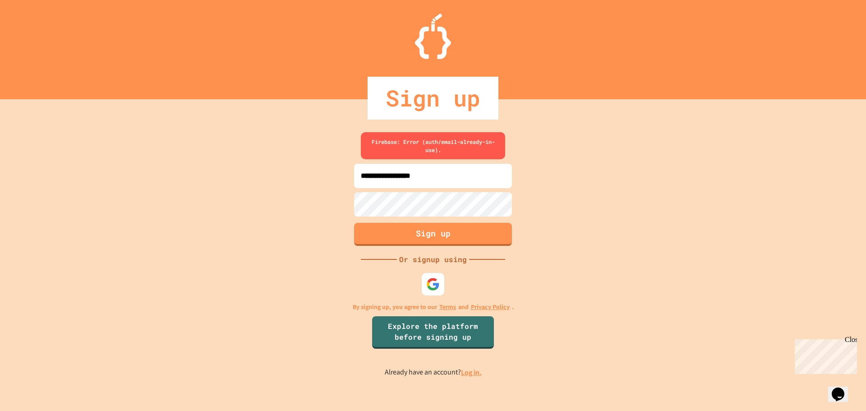  What do you see at coordinates (433, 307) in the screenshot?
I see `p: By signing up, you agree to our and .` at bounding box center [433, 307].